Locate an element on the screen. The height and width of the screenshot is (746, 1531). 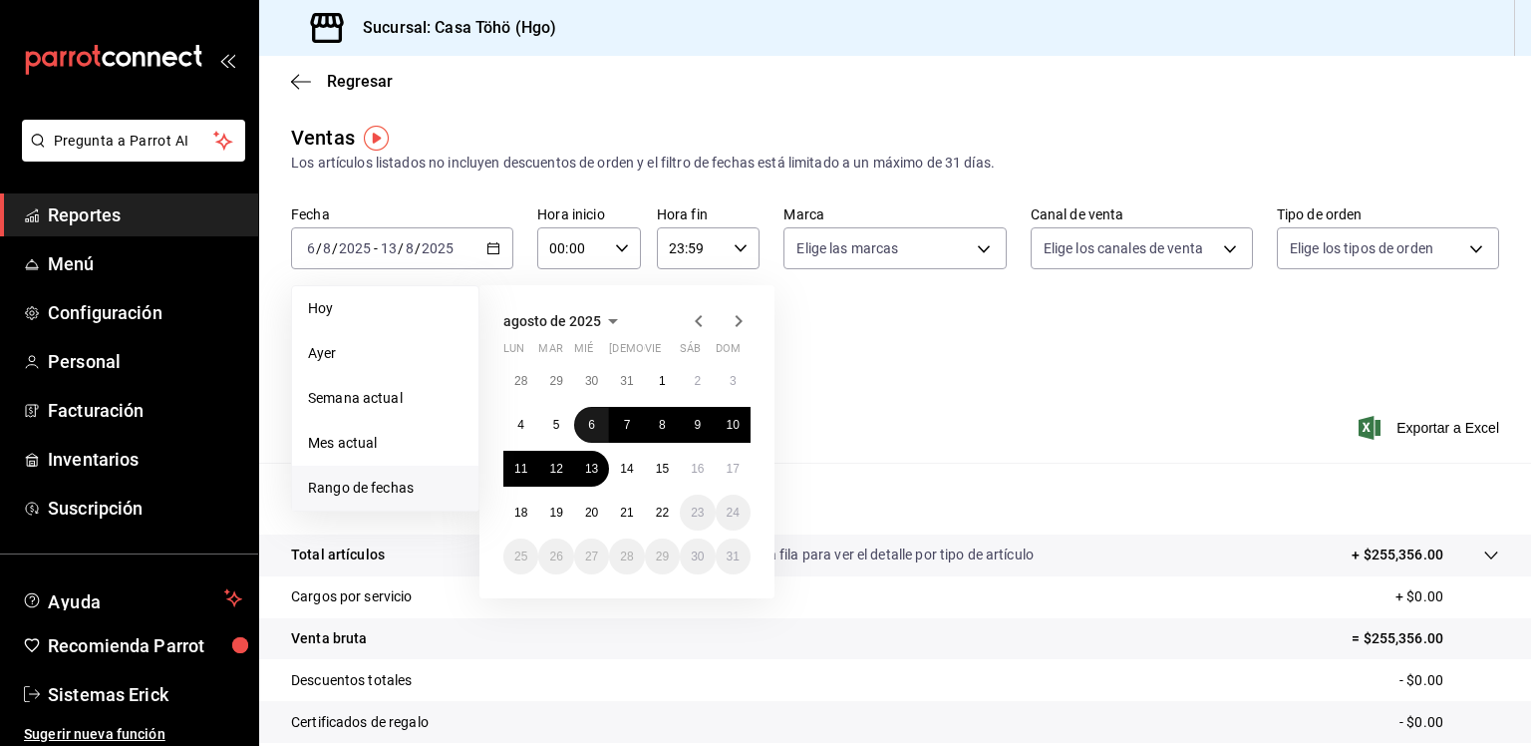
span: Semana actual is located at coordinates (385, 398).